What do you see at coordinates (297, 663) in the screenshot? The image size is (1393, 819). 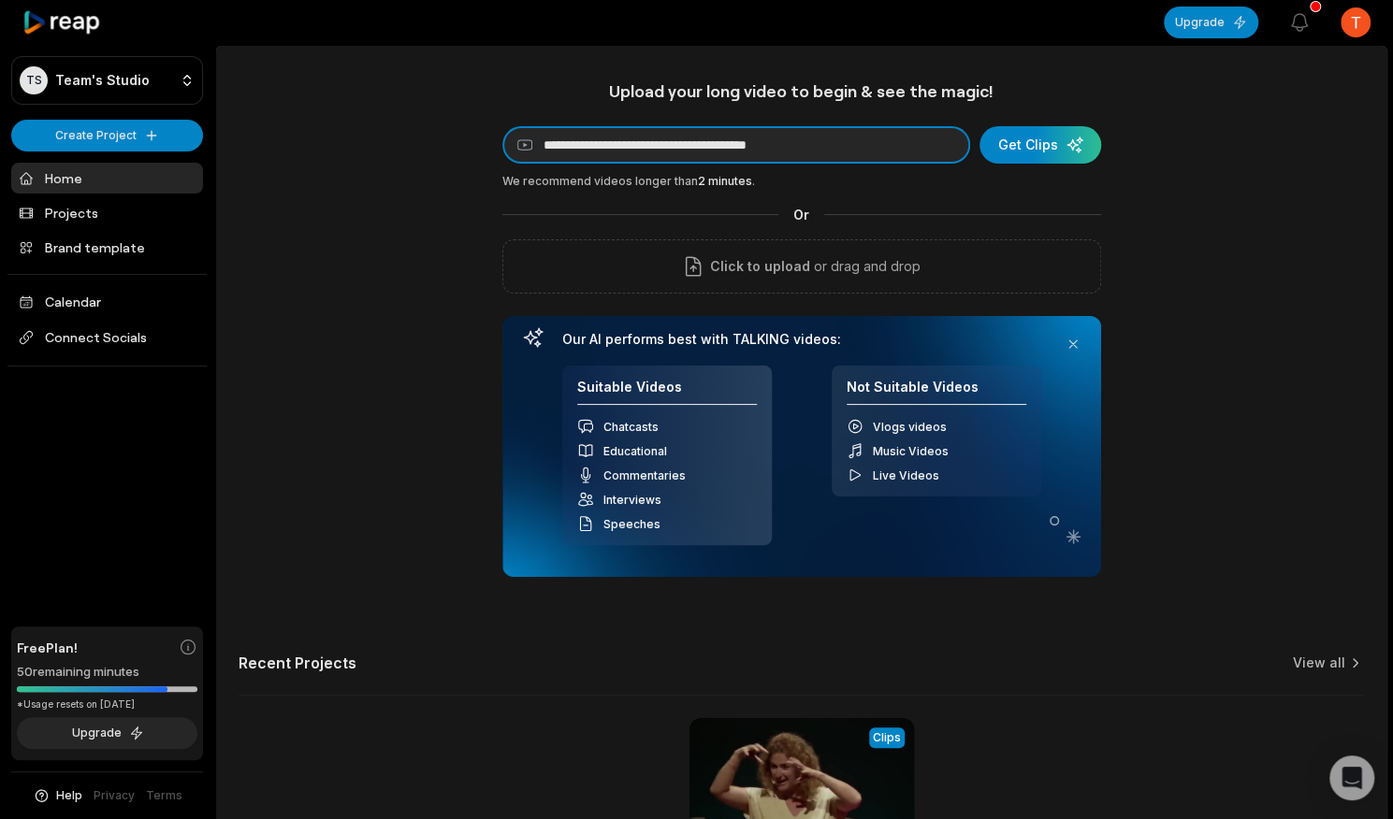 I see `h2: Recent Projects` at bounding box center [297, 663].